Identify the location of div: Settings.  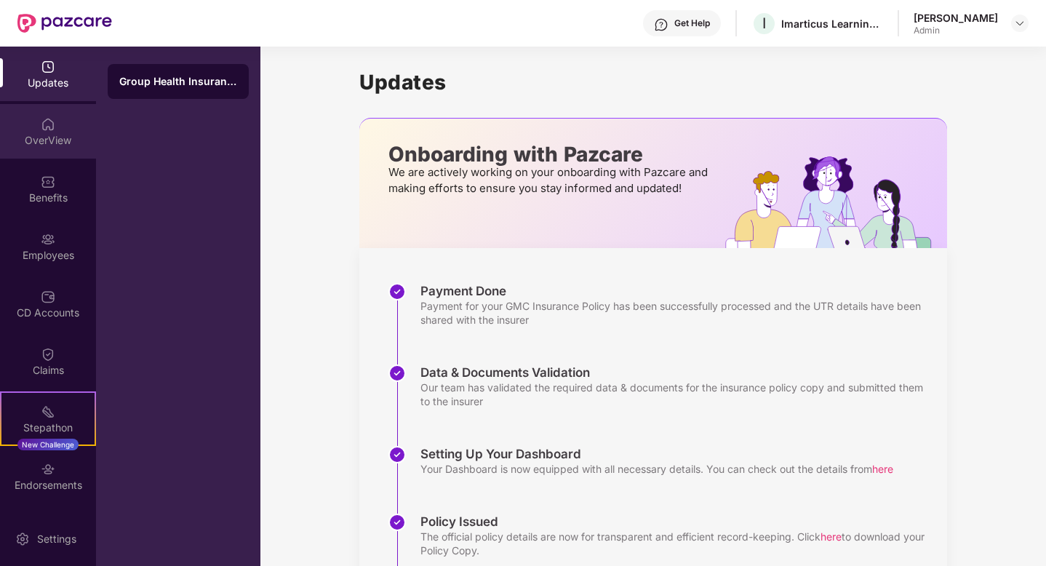
(57, 539).